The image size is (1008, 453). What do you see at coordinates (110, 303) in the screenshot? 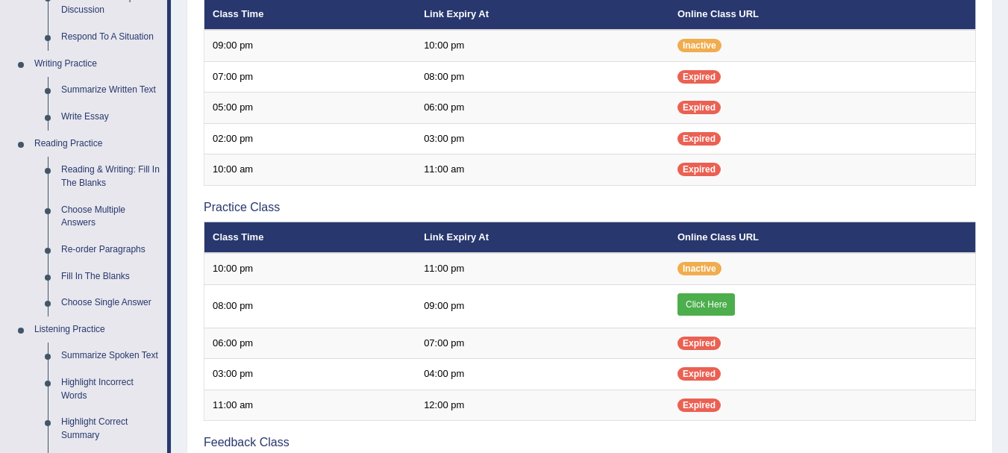
I see `a: Choose Single Answer` at bounding box center [110, 303].